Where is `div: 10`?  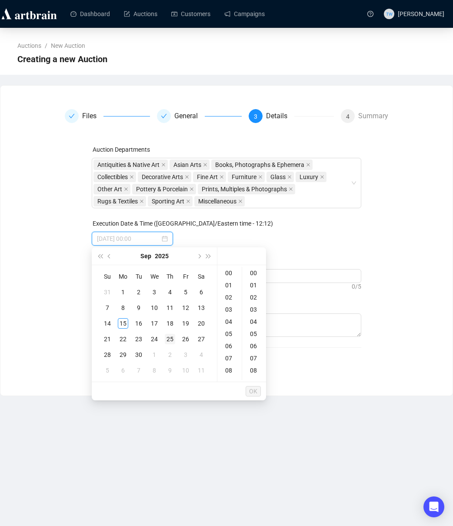
div: 10 is located at coordinates (154, 308).